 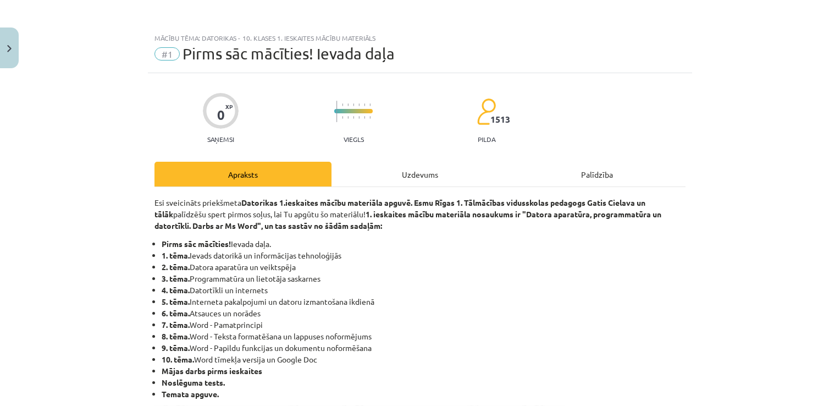 What do you see at coordinates (175, 324) in the screenshot?
I see `b: 7. tēma.` at bounding box center [175, 324].